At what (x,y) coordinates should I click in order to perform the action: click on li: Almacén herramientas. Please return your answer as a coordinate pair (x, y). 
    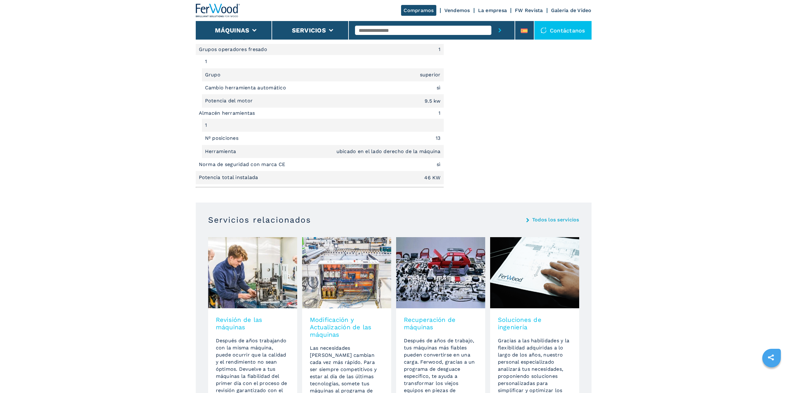
    Looking at the image, I should click on (320, 113).